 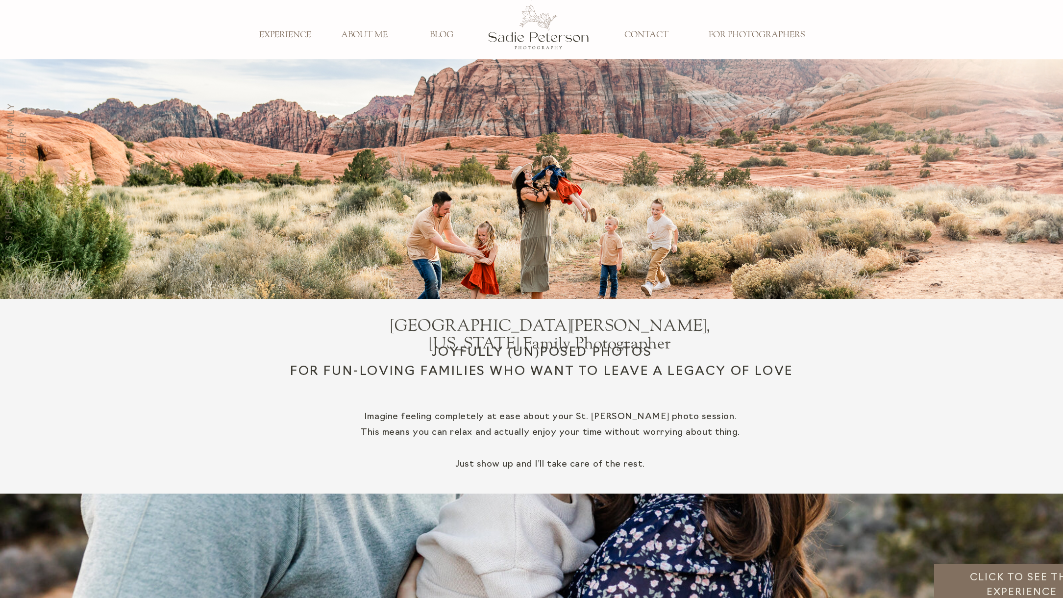 What do you see at coordinates (285, 35) in the screenshot?
I see `h3: EXPERIENCE` at bounding box center [285, 35].